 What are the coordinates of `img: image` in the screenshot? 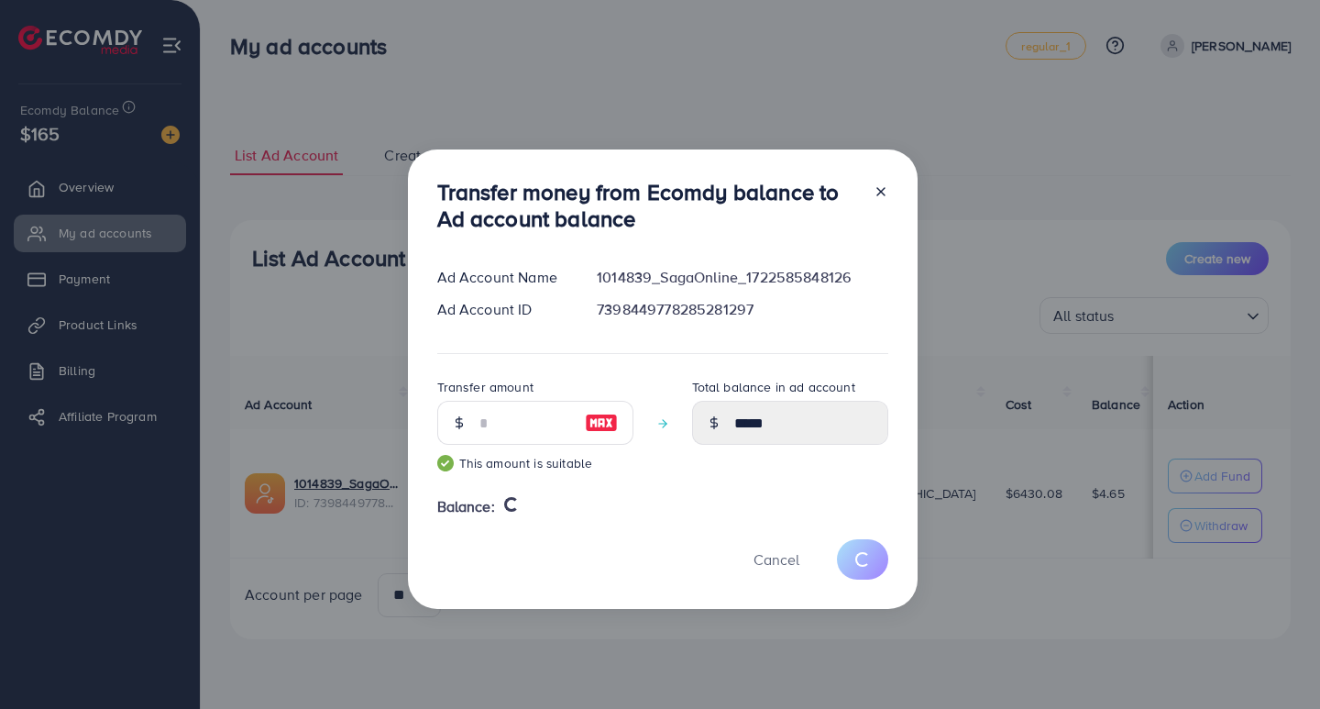 It's located at (601, 423).